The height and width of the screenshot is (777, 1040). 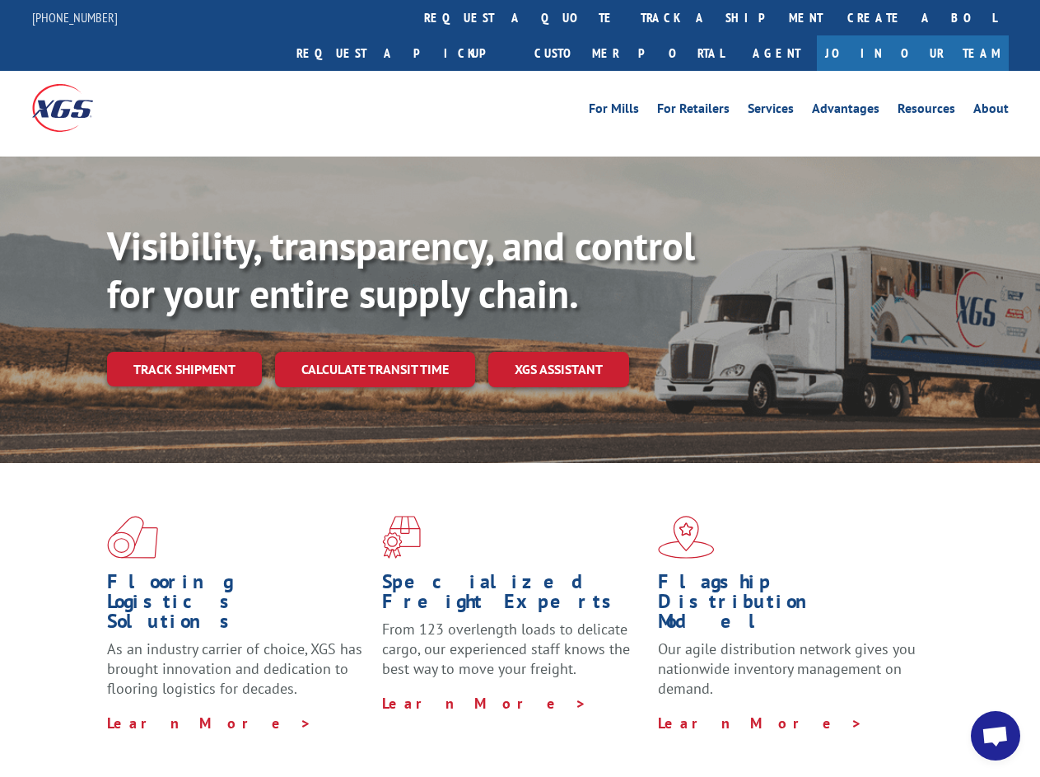 I want to click on h1: Flooring Logistics Solutions, so click(x=238, y=605).